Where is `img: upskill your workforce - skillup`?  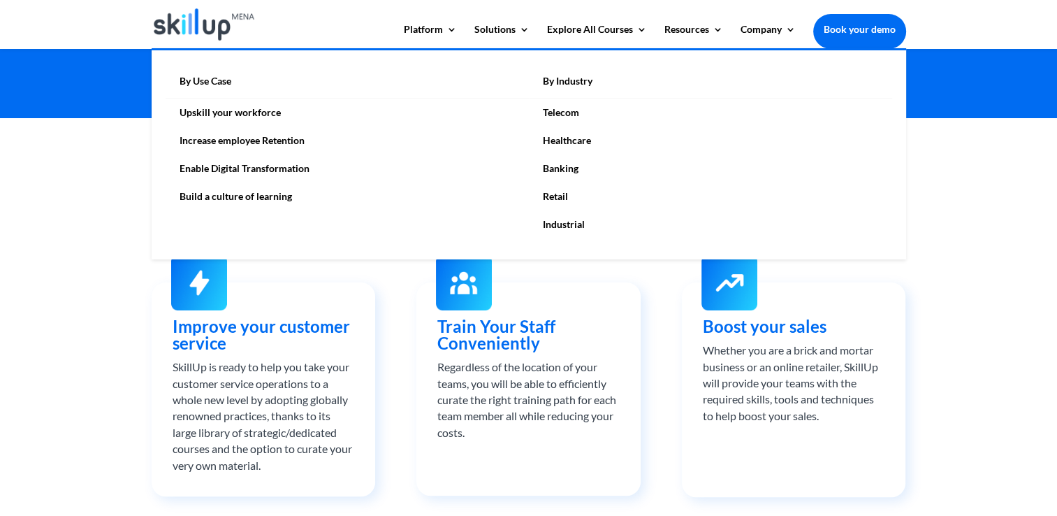
img: upskill your workforce - skillup is located at coordinates (464, 282).